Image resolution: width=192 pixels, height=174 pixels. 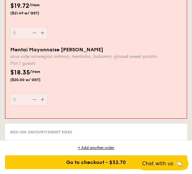 What do you see at coordinates (43, 13) in the screenshot?
I see `span: ($21.49 w/ GST)` at bounding box center [43, 13].